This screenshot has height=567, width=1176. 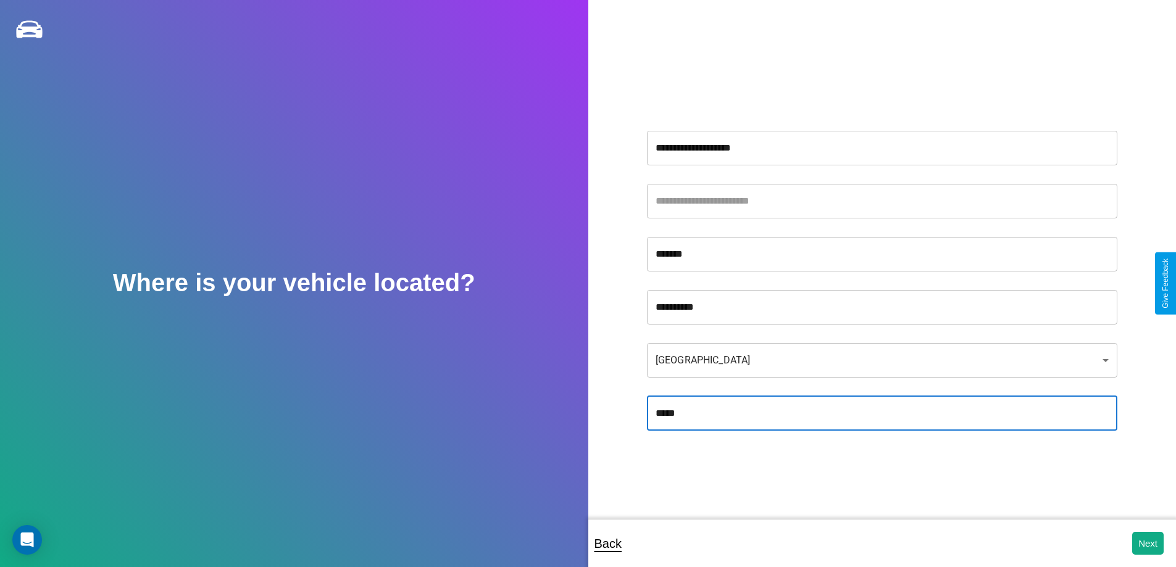 What do you see at coordinates (1148, 543) in the screenshot?
I see `button: Next` at bounding box center [1148, 543].